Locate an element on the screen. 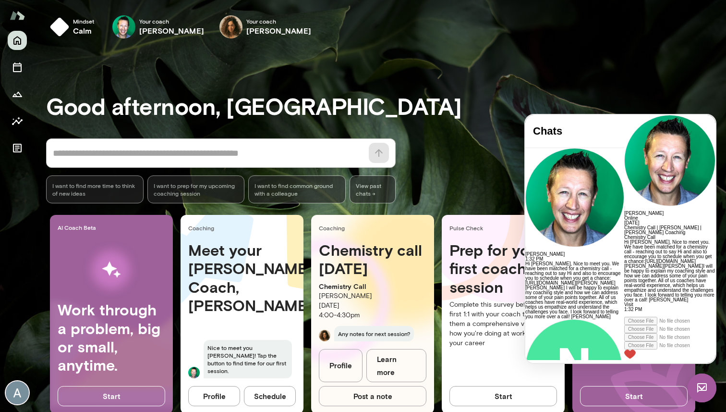  span: View past chats -> is located at coordinates (373, 189).